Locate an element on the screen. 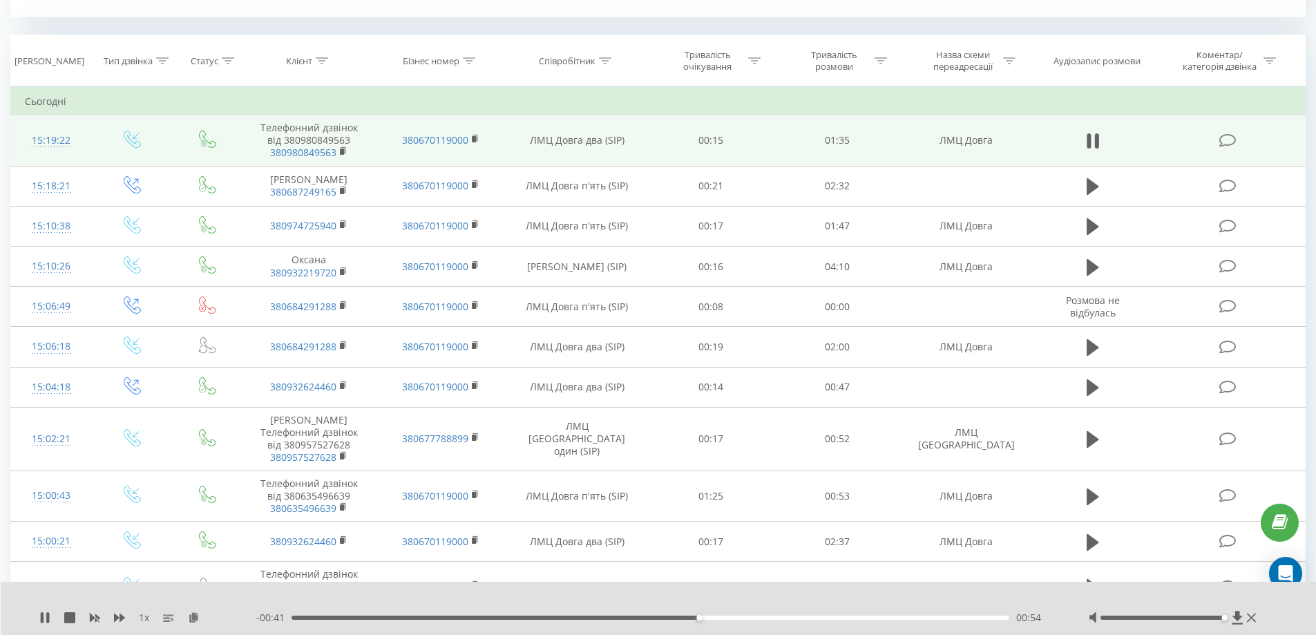 Image resolution: width=1316 pixels, height=635 pixels. td: 00:52 is located at coordinates (837, 439).